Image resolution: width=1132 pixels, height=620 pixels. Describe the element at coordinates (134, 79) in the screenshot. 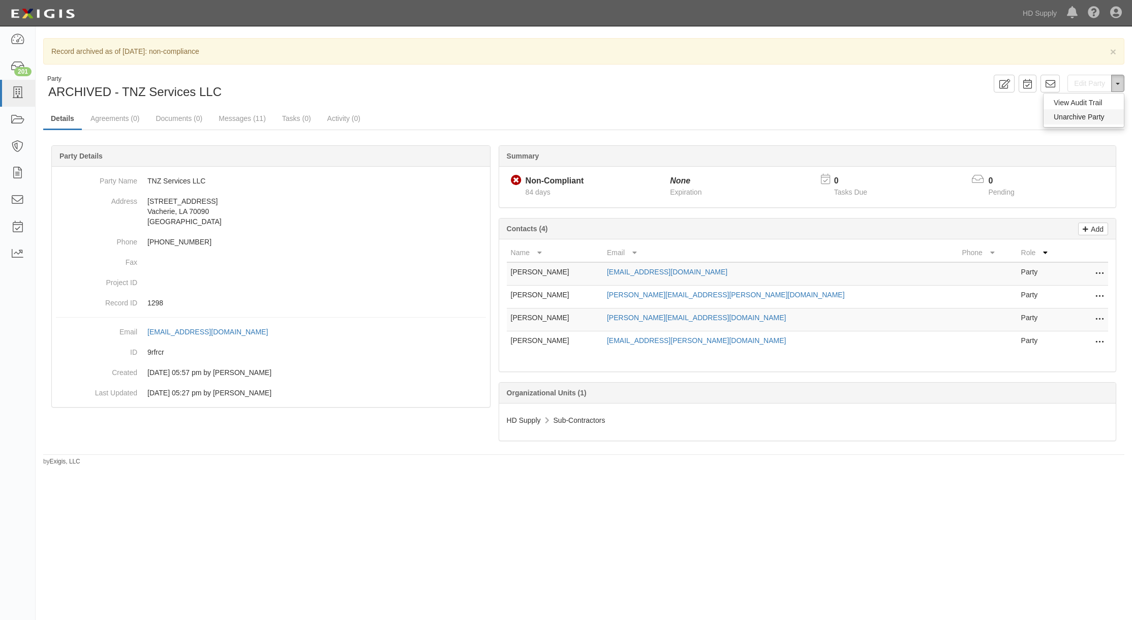

I see `div: Party` at that location.